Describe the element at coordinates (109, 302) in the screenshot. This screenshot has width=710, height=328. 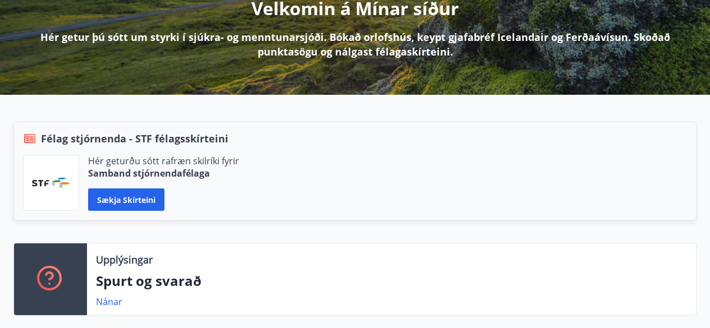
I see `a: Nánar` at that location.